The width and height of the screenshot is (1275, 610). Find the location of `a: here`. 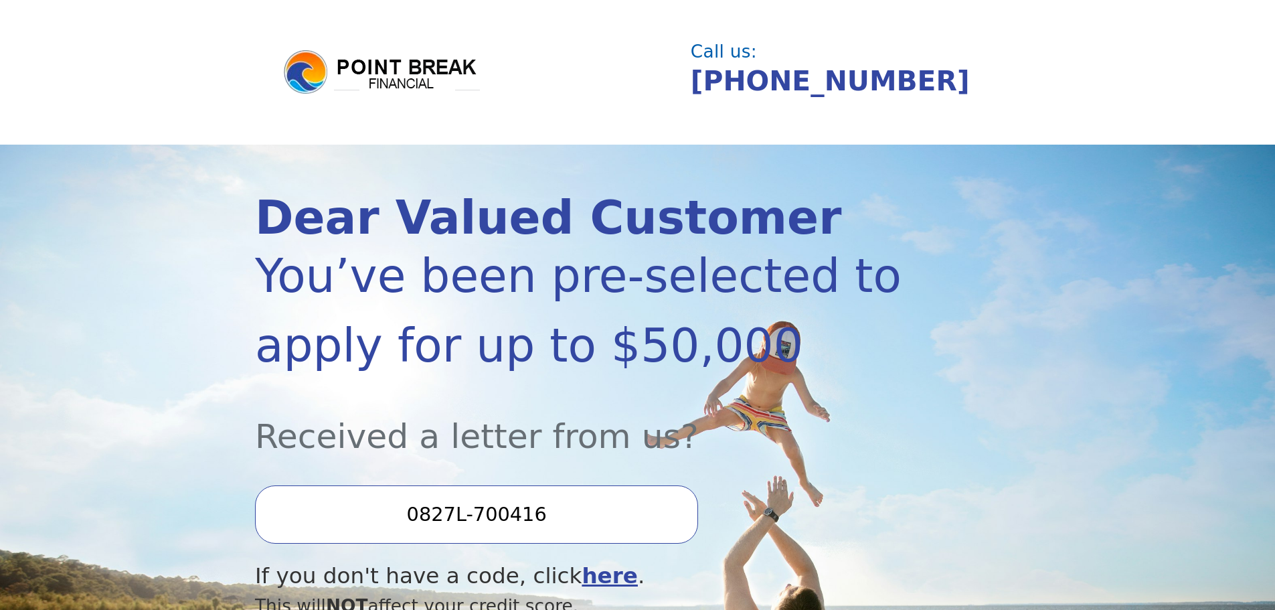

a: here is located at coordinates (610, 575).